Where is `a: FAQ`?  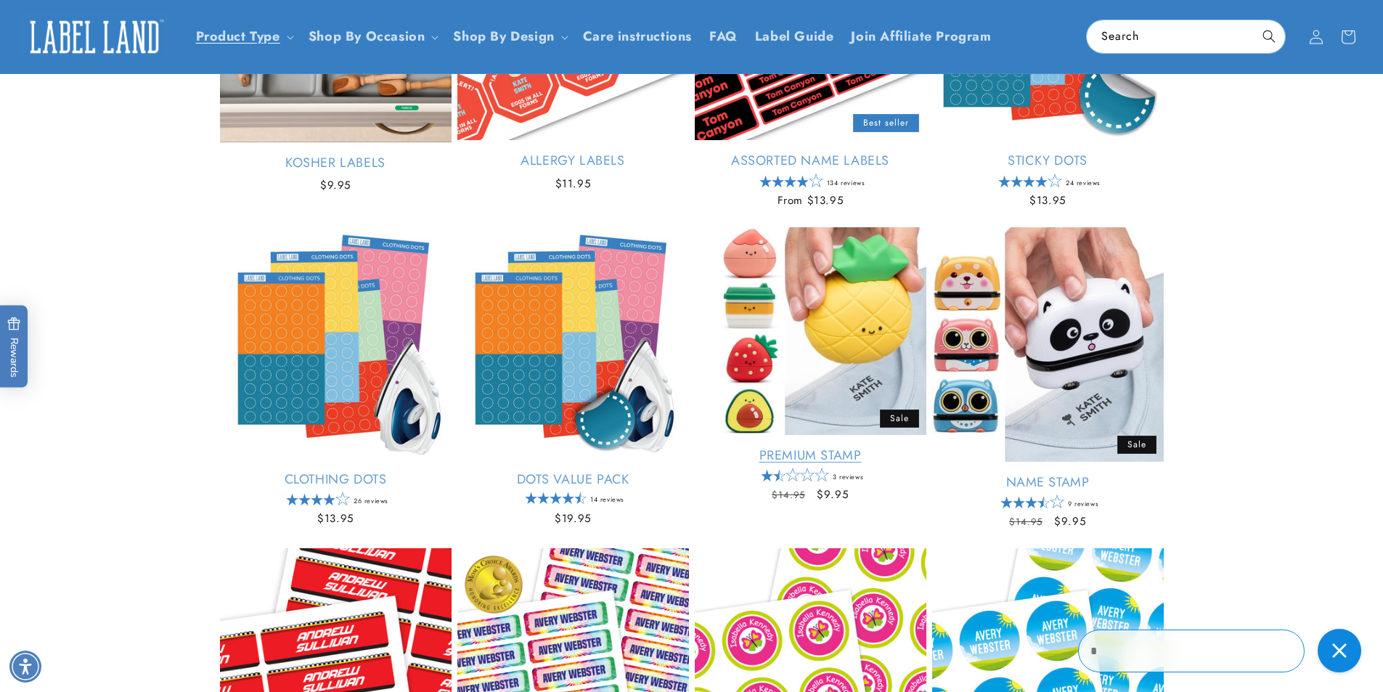
a: FAQ is located at coordinates (723, 36).